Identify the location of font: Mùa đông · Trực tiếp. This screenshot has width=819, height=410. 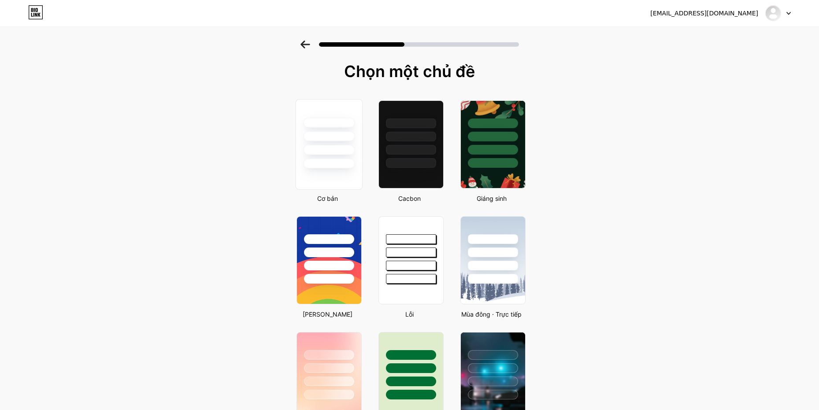
(491, 314).